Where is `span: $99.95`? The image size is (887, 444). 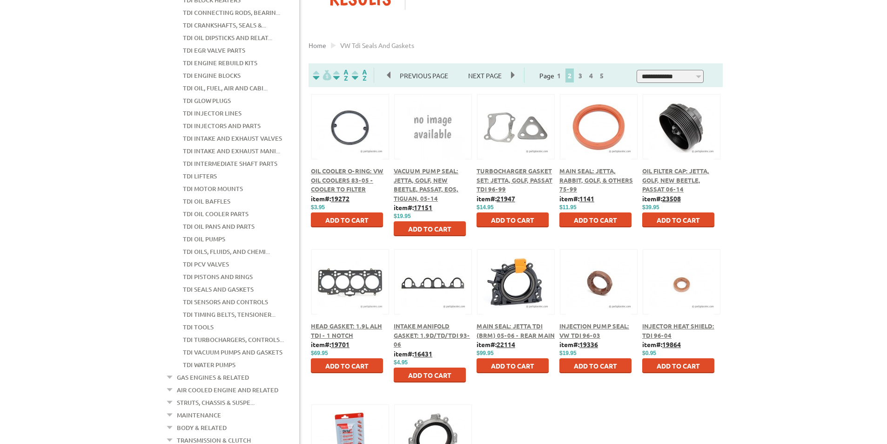 span: $99.95 is located at coordinates (485, 353).